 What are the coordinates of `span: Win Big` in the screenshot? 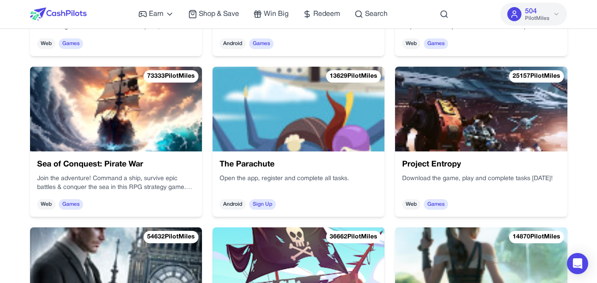 It's located at (276, 14).